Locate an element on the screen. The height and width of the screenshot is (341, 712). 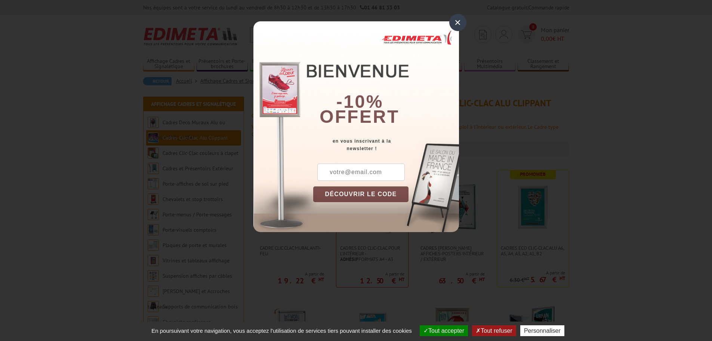
button: Personnaliser (fenêtre modale) is located at coordinates (543, 330).